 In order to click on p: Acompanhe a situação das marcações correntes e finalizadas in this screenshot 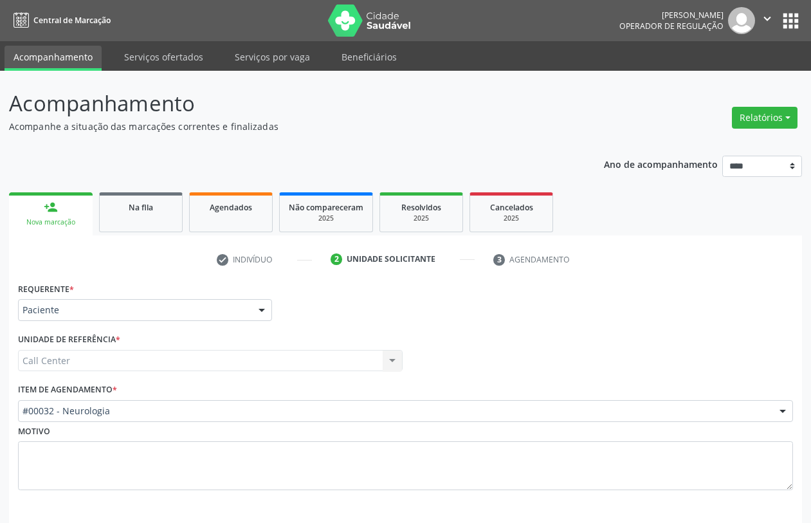, I will do `click(286, 126)`.